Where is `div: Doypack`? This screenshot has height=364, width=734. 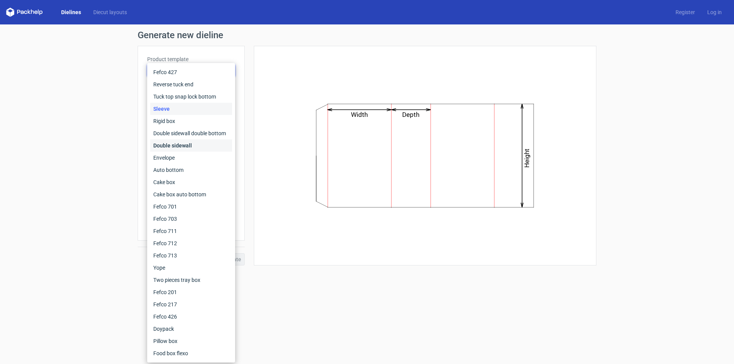
div: Doypack is located at coordinates (191, 329).